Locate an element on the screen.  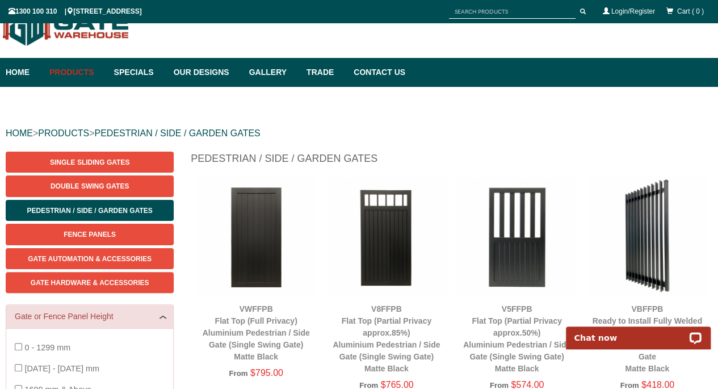
a: PEDESTRIAN / SIDE / GARDEN GATES is located at coordinates (177, 133).